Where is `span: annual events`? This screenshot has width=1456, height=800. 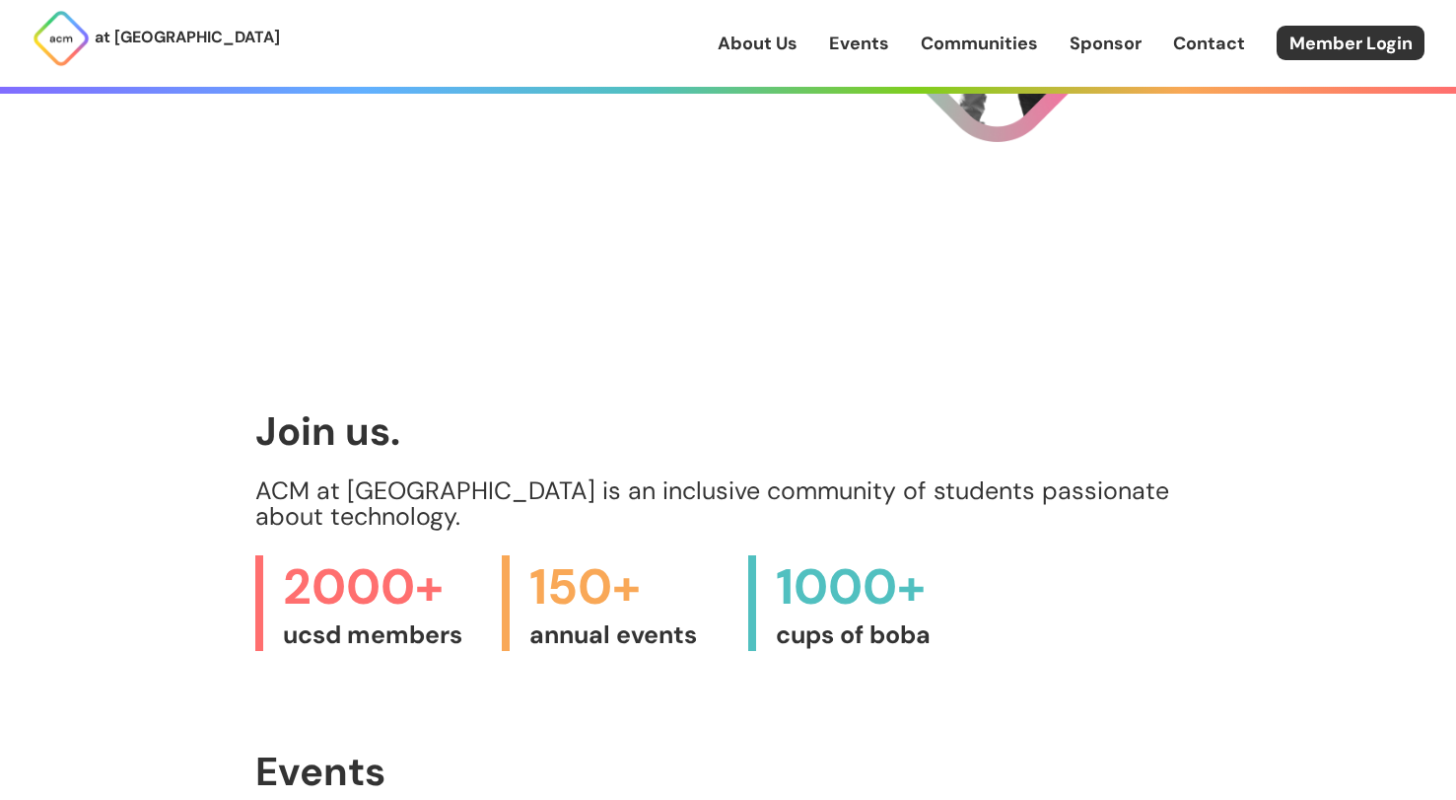
span: annual events is located at coordinates (629, 635).